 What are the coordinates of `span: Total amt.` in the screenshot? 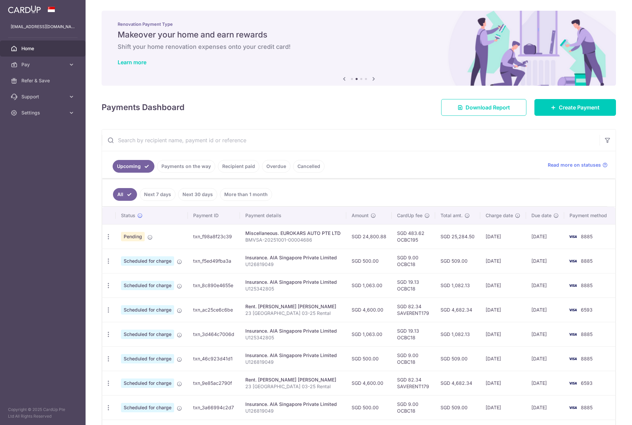 It's located at (452, 215).